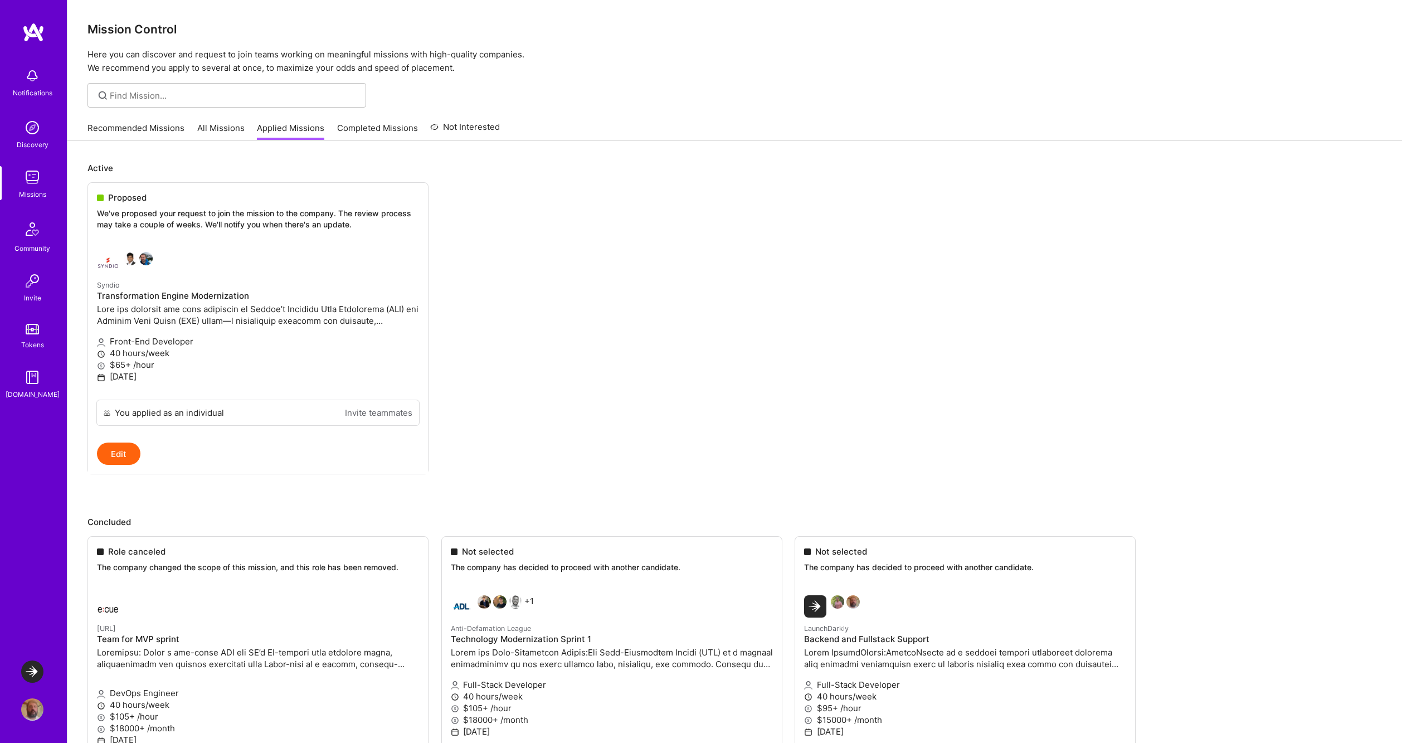 This screenshot has width=1402, height=743. What do you see at coordinates (32, 344) in the screenshot?
I see `div: Tokens` at bounding box center [32, 344].